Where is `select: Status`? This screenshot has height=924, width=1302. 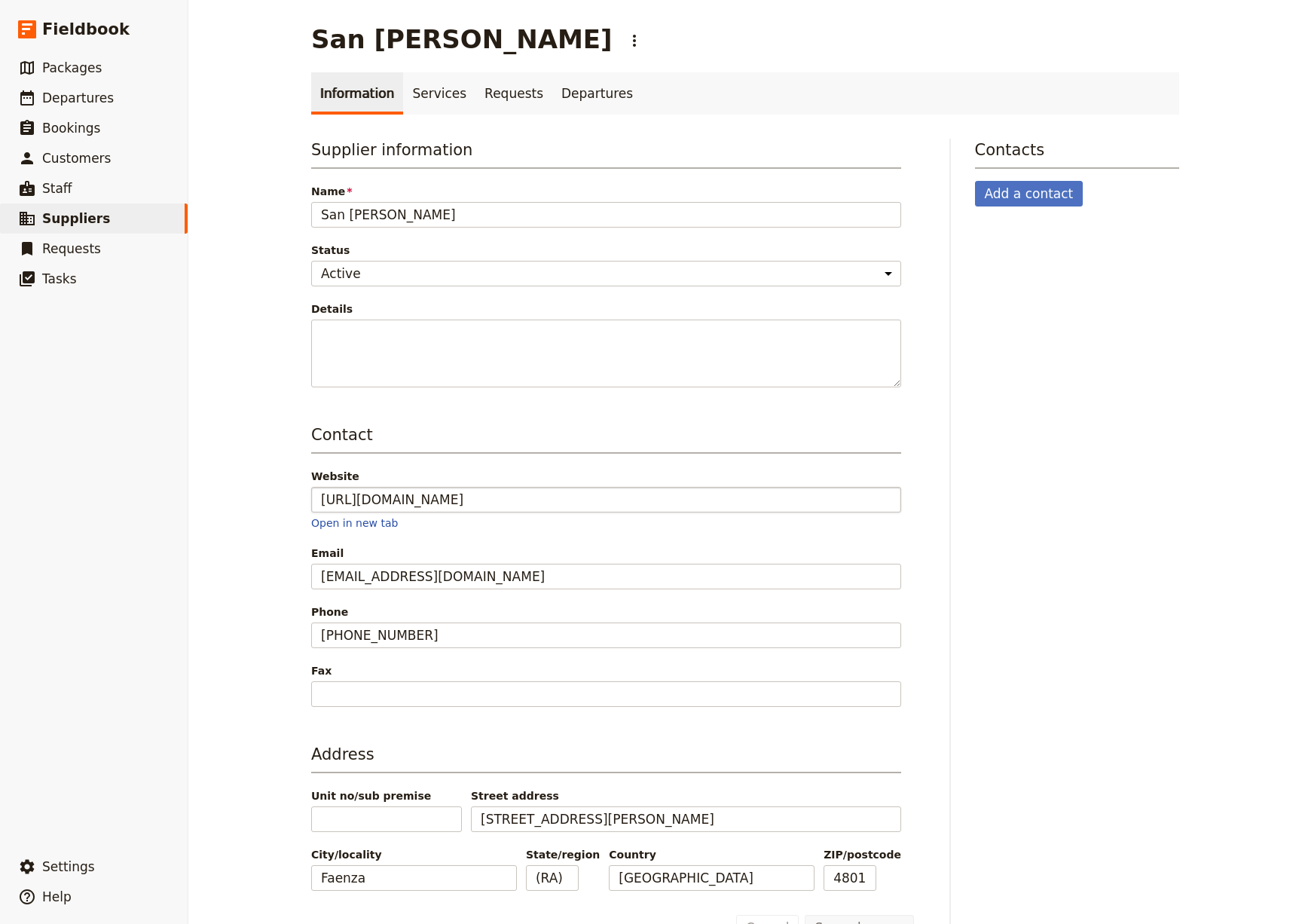 select: Status is located at coordinates (606, 274).